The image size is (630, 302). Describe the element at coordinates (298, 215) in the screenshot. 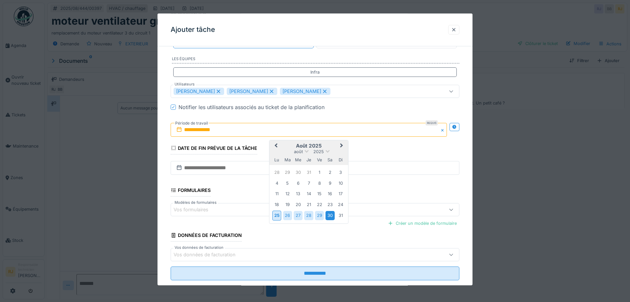

I see `div: Choose mercredi 27 août 2025` at that location.